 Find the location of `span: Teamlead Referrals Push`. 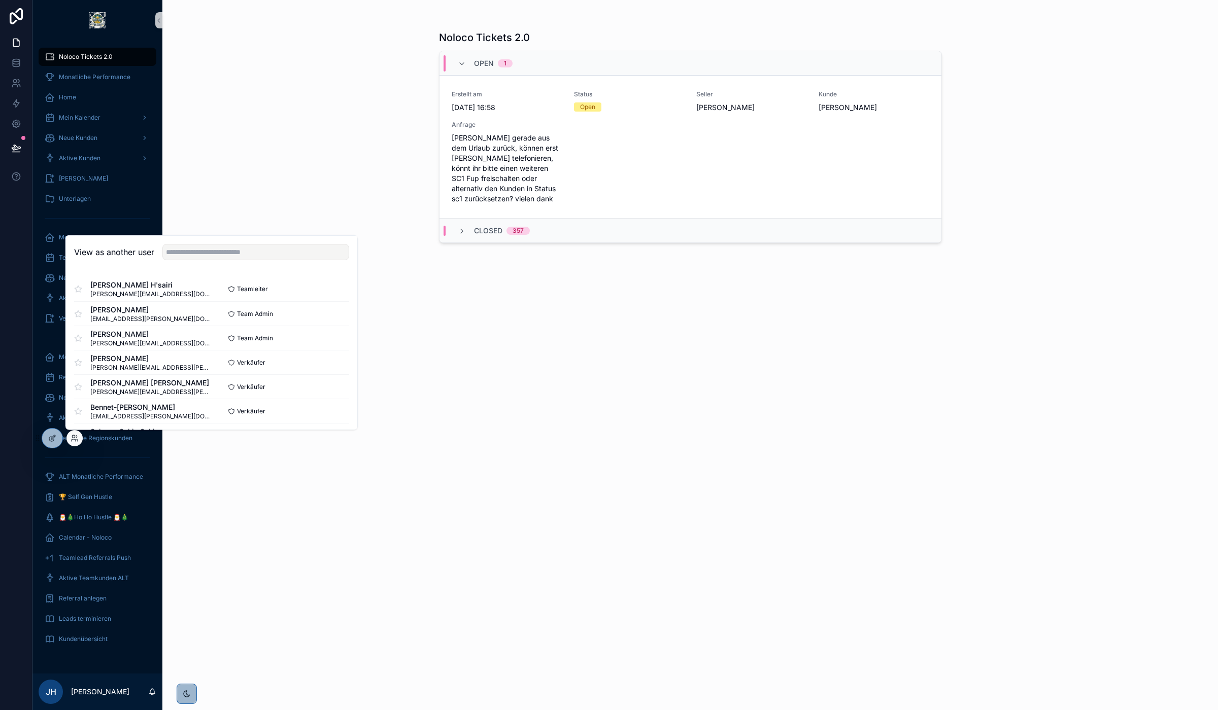

span: Teamlead Referrals Push is located at coordinates (95, 558).